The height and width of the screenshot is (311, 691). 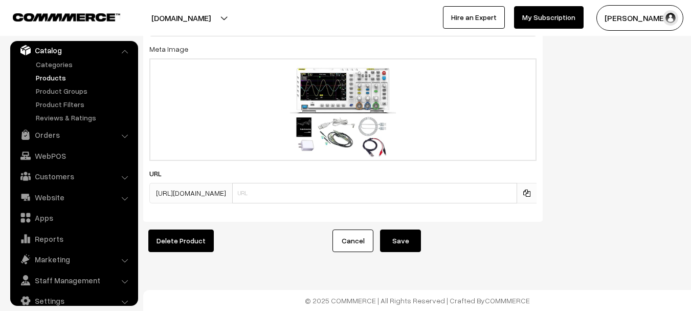 I want to click on a: Reviews & Ratings, so click(x=84, y=117).